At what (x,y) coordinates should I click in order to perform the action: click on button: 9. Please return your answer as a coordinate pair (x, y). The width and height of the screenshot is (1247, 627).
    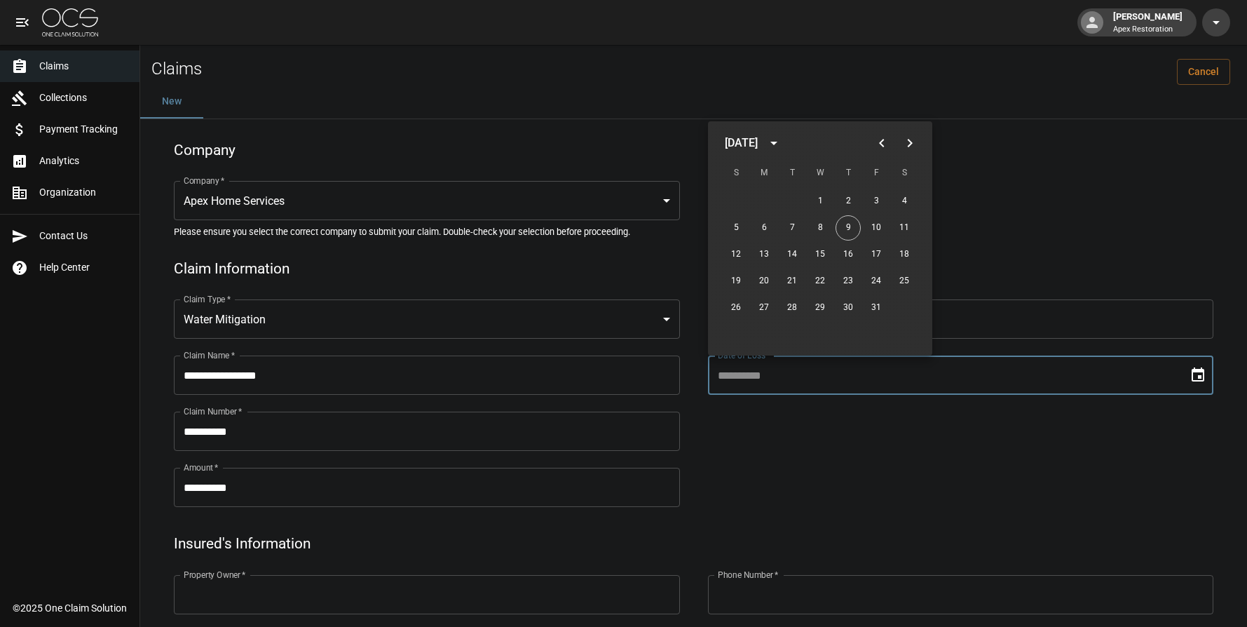
    Looking at the image, I should click on (848, 228).